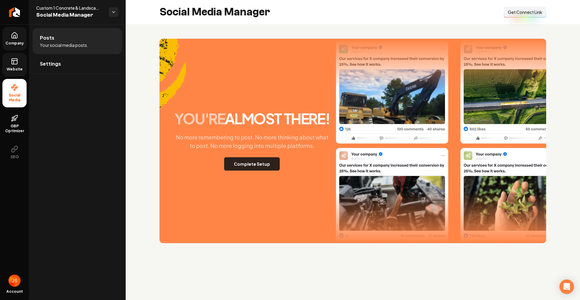 This screenshot has height=300, width=580. What do you see at coordinates (47, 38) in the screenshot?
I see `span: Posts` at bounding box center [47, 38].